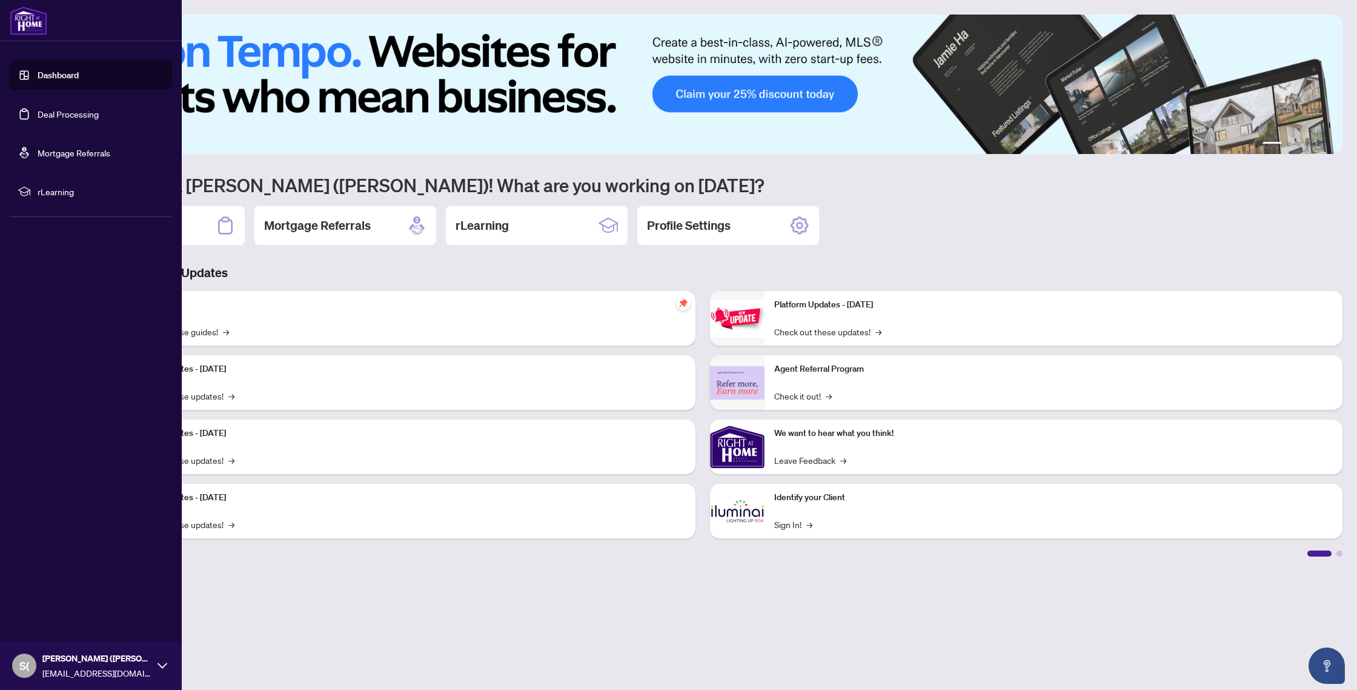 Image resolution: width=1357 pixels, height=690 pixels. I want to click on p: Identify your Client, so click(1054, 497).